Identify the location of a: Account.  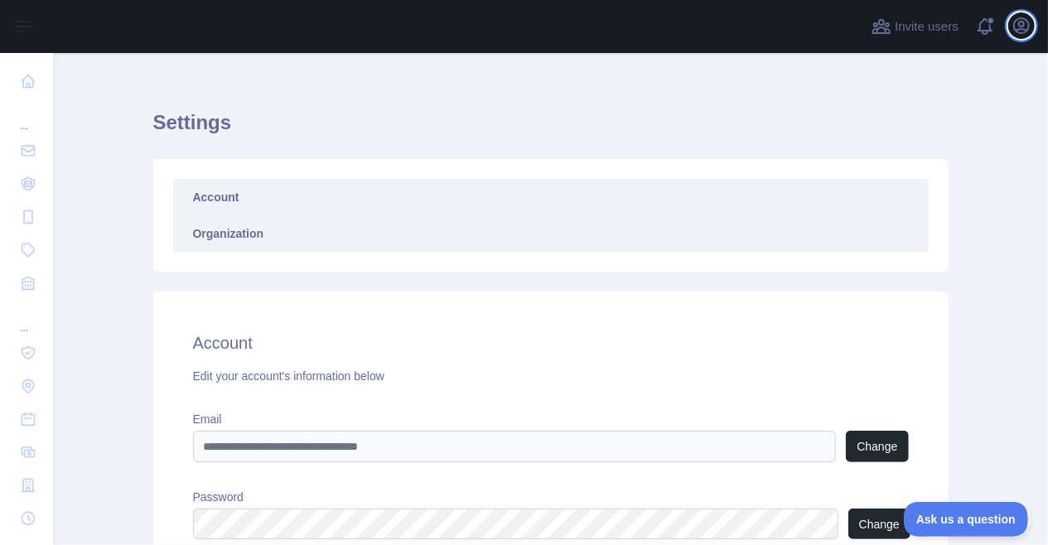
(551, 197).